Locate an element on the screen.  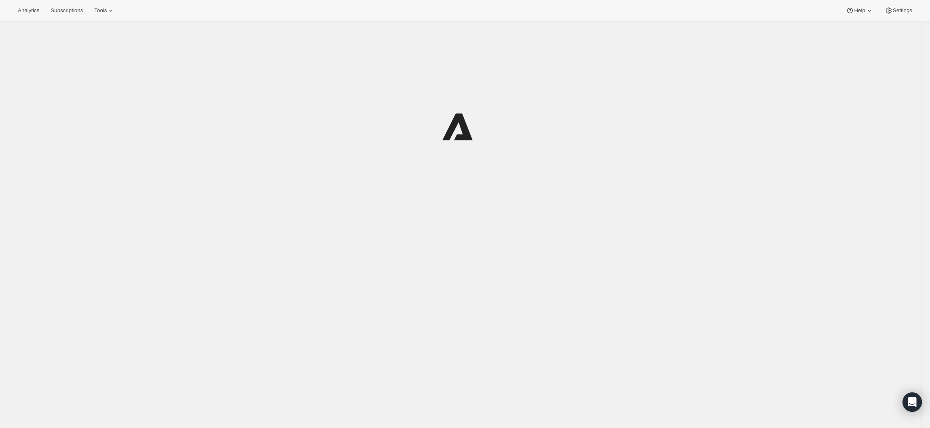
div: Open Intercom Messenger is located at coordinates (913, 402).